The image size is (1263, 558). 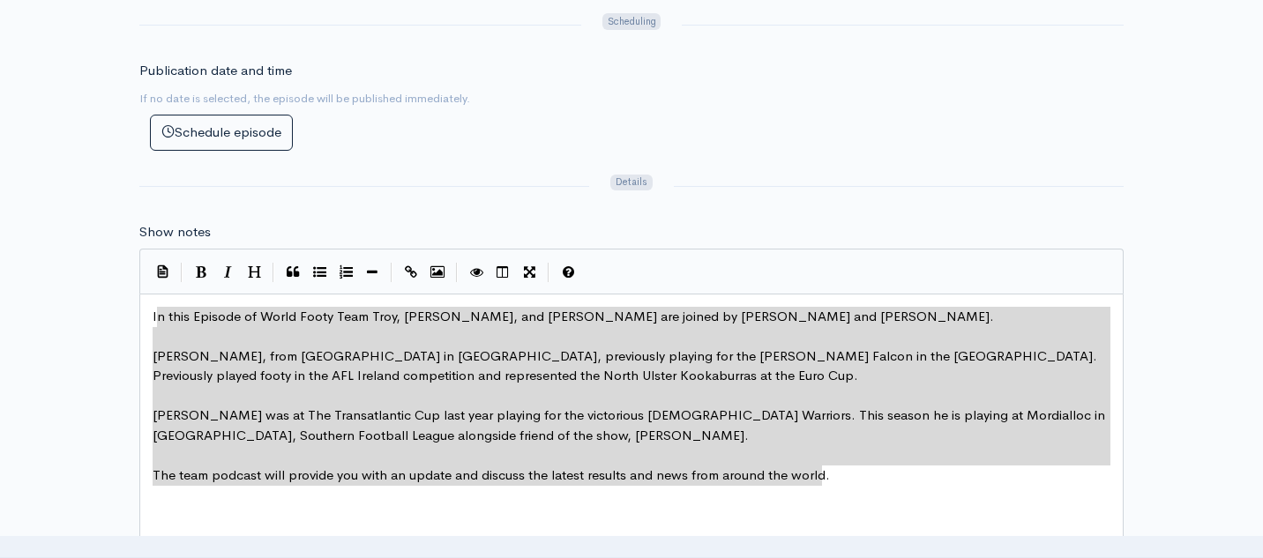 What do you see at coordinates (568, 272) in the screenshot?
I see `button: Markdown Guide` at bounding box center [568, 272].